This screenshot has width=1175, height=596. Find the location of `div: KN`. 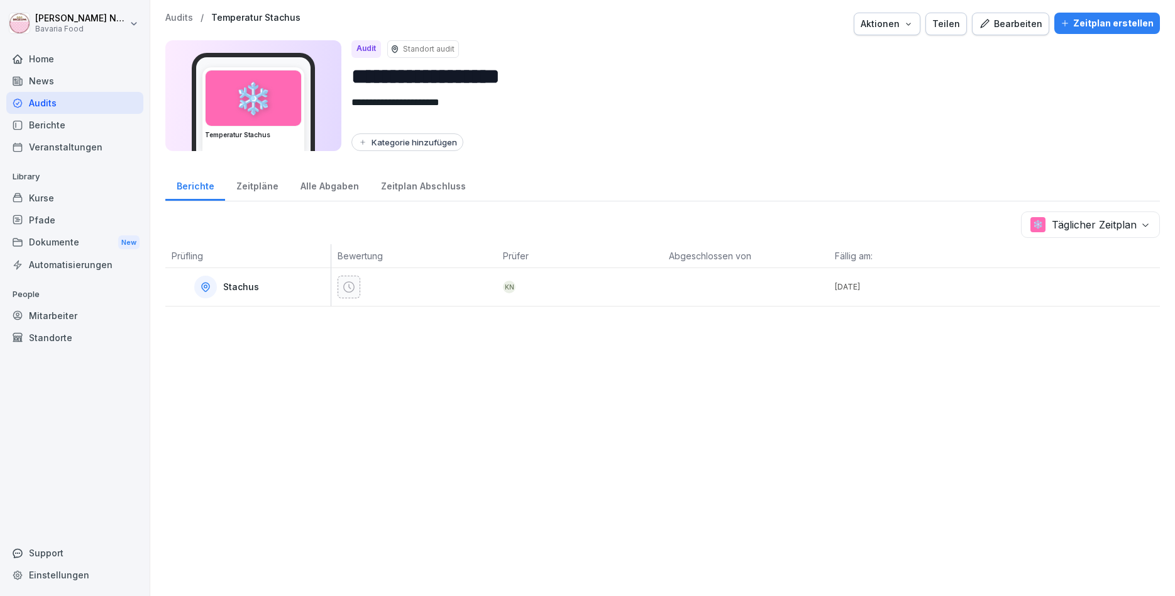

div: KN is located at coordinates (509, 287).